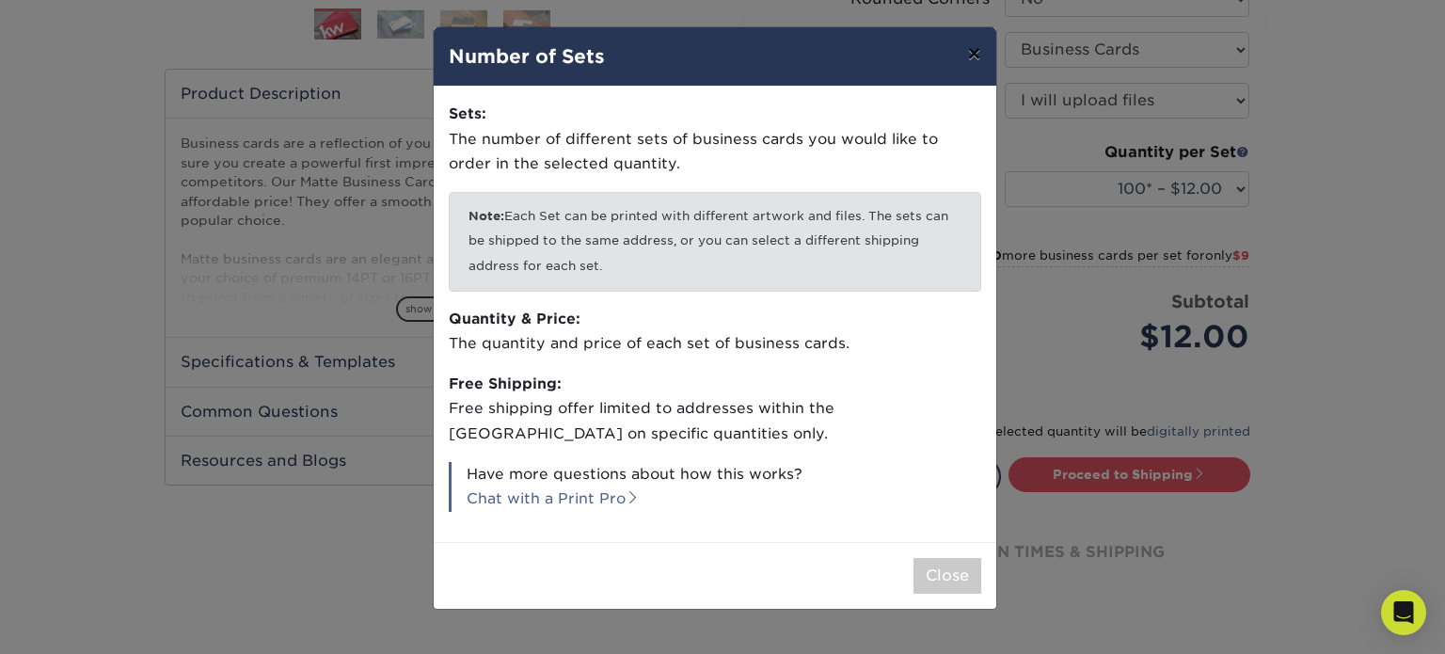  I want to click on p: The number of different sets of business cards you would like to order in the selected quantity., so click(715, 139).